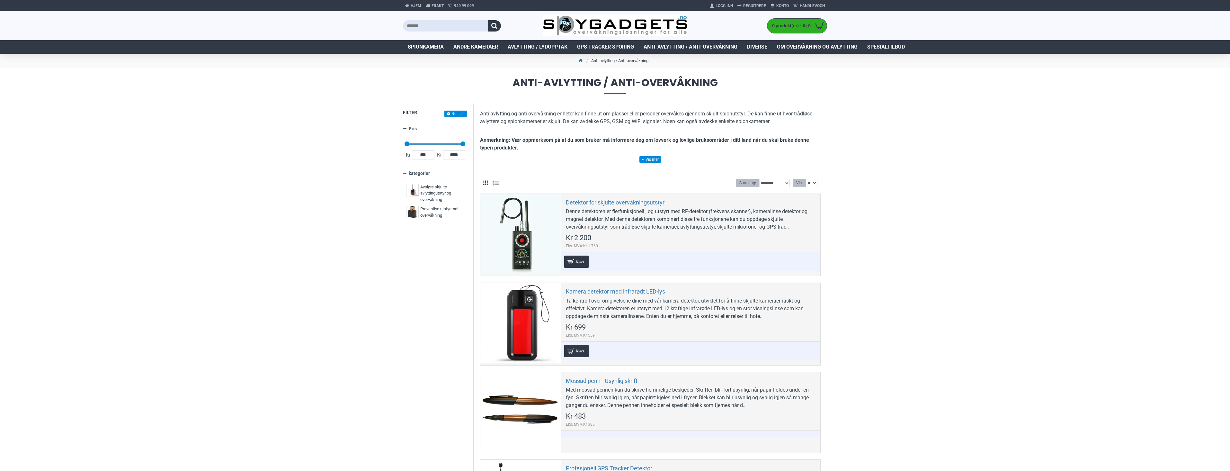 This screenshot has height=471, width=1230. I want to click on label: Vis:, so click(800, 183).